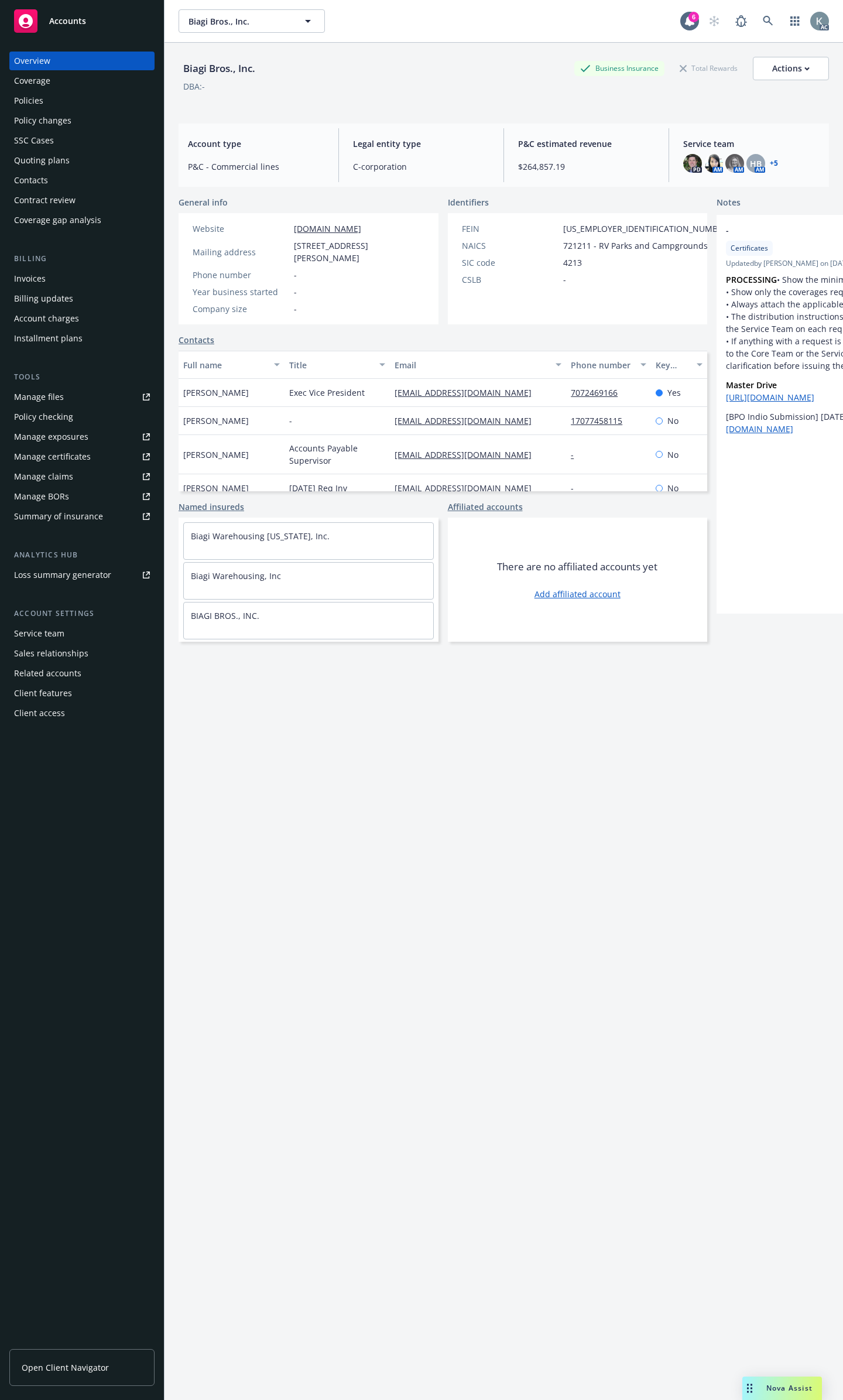  I want to click on div: Analytics hub, so click(82, 555).